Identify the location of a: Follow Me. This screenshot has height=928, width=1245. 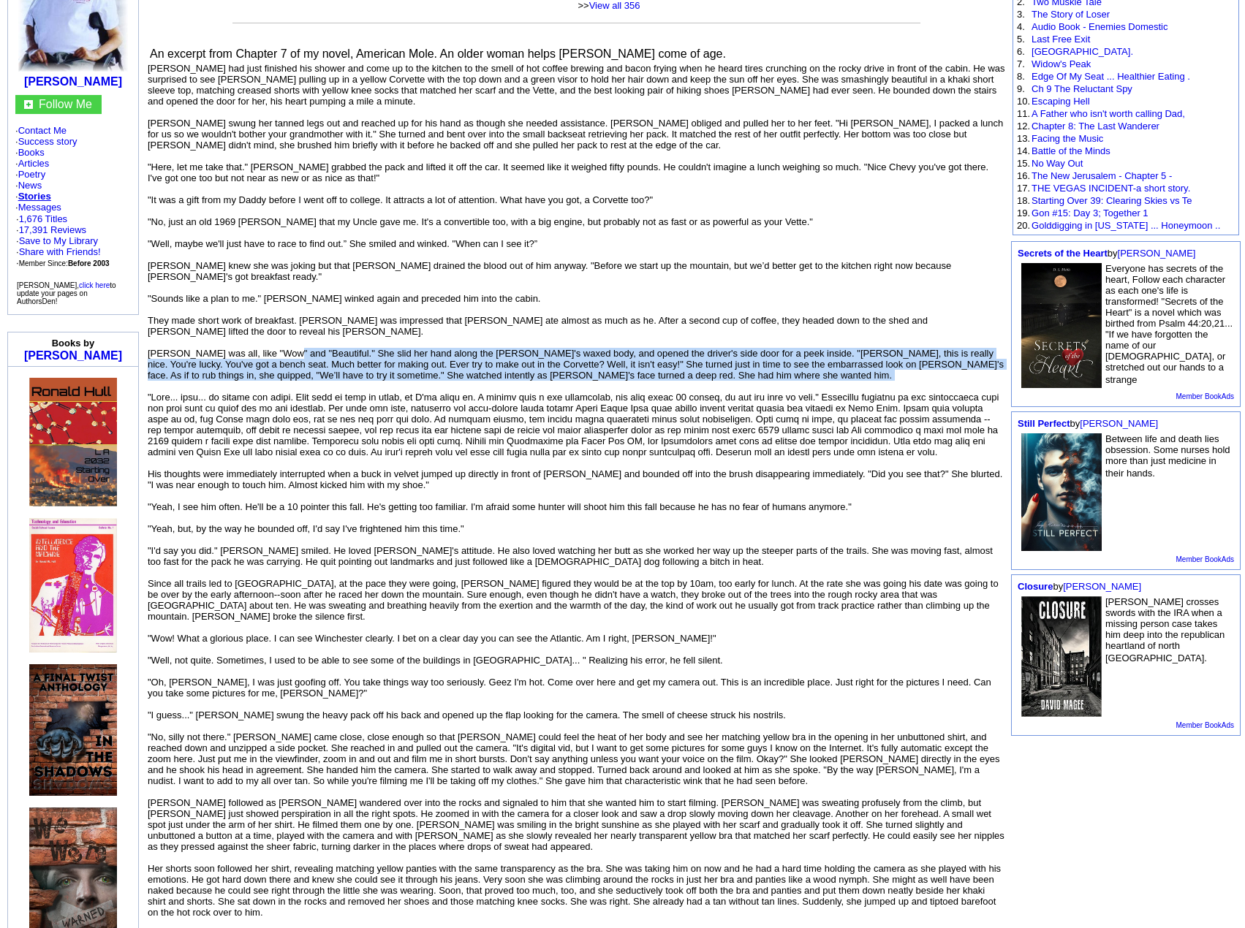
(65, 104).